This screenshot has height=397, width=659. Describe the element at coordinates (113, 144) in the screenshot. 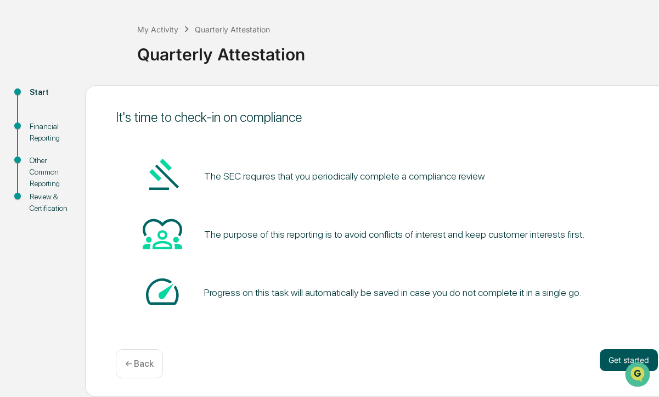

I see `span: Attestations` at that location.